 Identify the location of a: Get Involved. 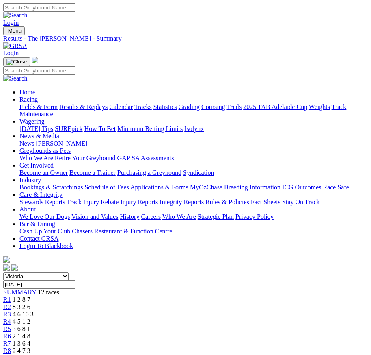
(37, 165).